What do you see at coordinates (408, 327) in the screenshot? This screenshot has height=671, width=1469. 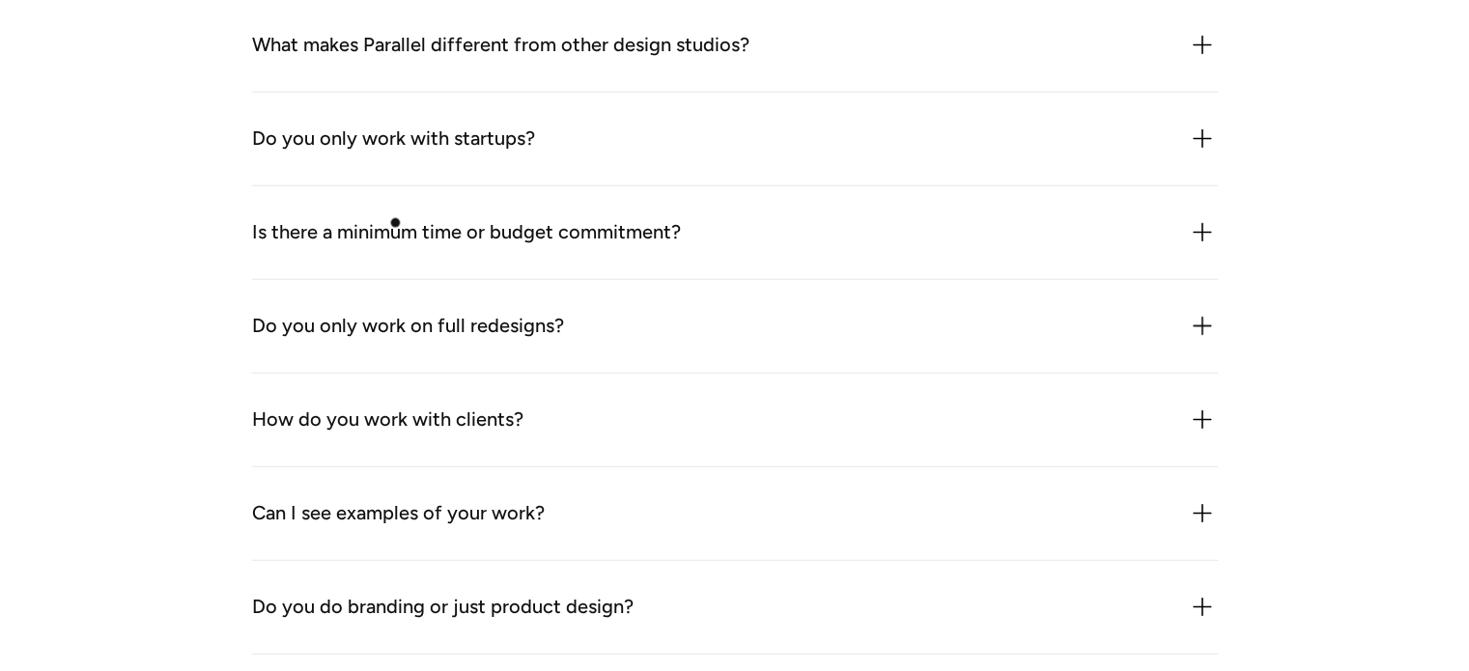 I see `div: Do you only work on full redesigns?` at bounding box center [408, 327].